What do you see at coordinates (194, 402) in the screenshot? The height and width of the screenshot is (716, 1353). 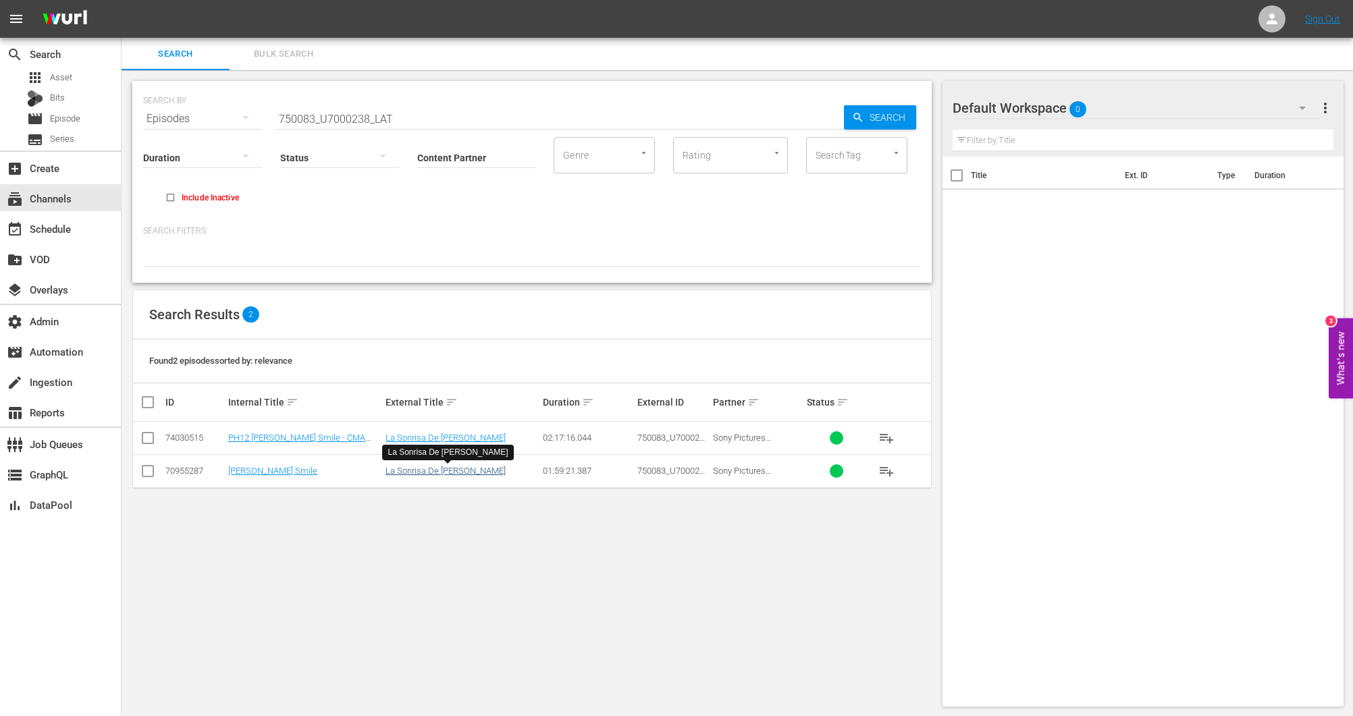 I see `div: ID` at bounding box center [194, 402].